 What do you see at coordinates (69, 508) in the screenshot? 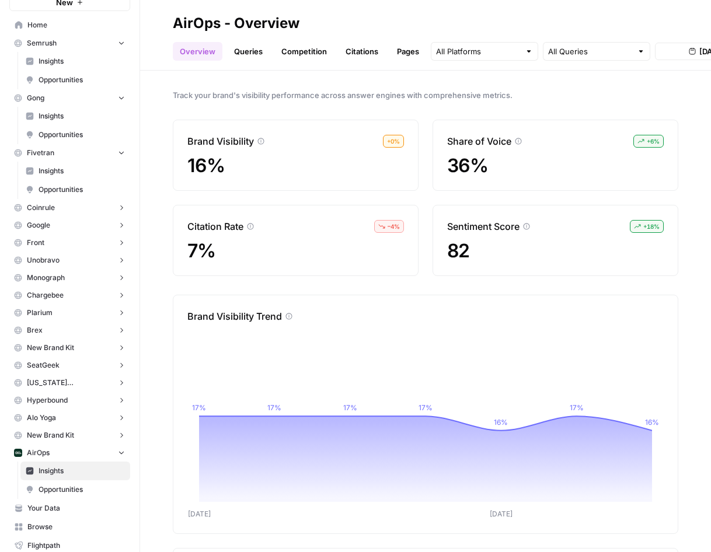
I see `a: Your Data` at bounding box center [69, 508].